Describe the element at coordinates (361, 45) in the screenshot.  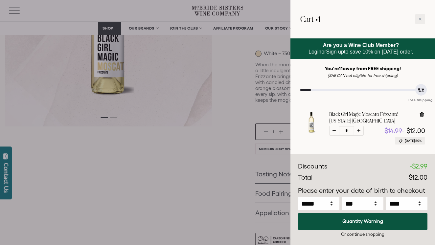
I see `strong: Are you a Wine Club Member?` at that location.